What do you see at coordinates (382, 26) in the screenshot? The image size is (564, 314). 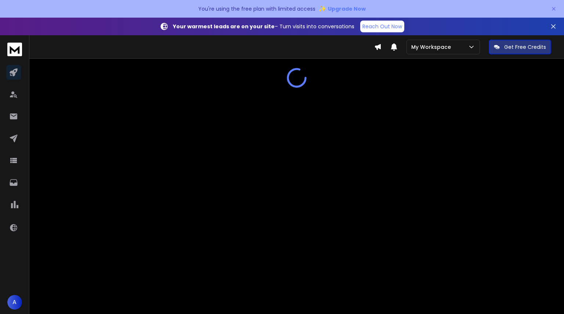 I see `p: Reach Out Now` at bounding box center [382, 26].